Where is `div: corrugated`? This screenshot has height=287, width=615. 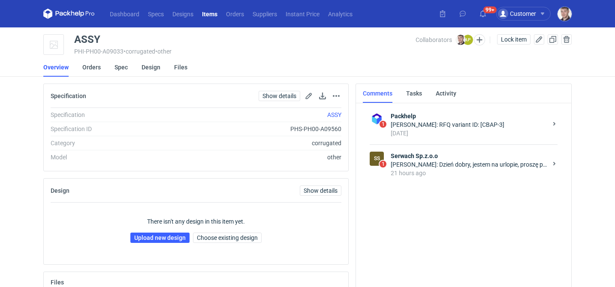
div: corrugated is located at coordinates (254, 143).